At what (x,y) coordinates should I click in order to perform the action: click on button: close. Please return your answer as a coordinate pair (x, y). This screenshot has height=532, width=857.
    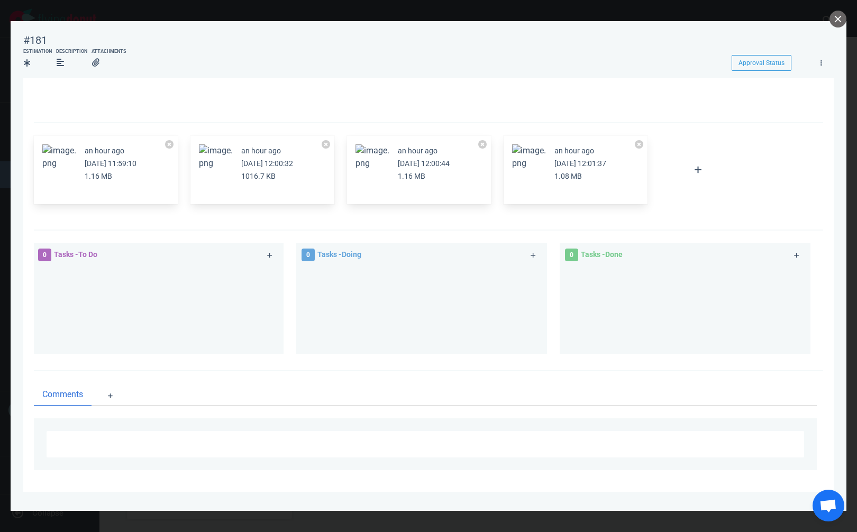
    Looking at the image, I should click on (838, 19).